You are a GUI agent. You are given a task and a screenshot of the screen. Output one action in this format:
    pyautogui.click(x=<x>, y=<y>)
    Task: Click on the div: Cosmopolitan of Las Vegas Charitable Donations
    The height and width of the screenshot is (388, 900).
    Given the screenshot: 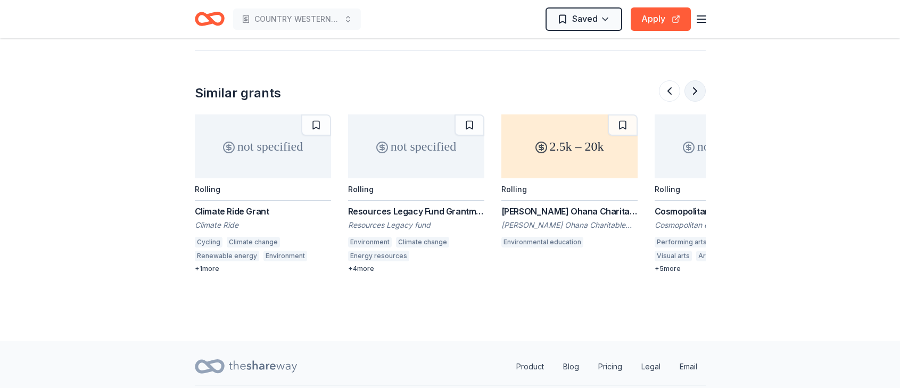 What is the action you would take?
    pyautogui.click(x=723, y=211)
    